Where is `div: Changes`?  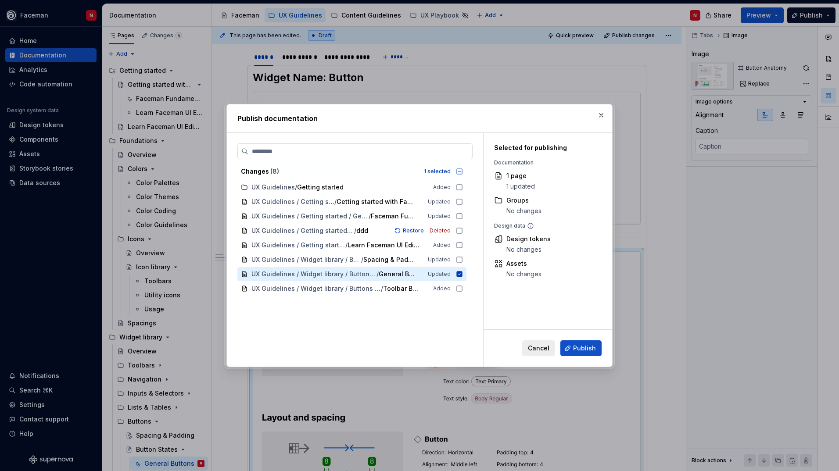
div: Changes is located at coordinates (329, 172).